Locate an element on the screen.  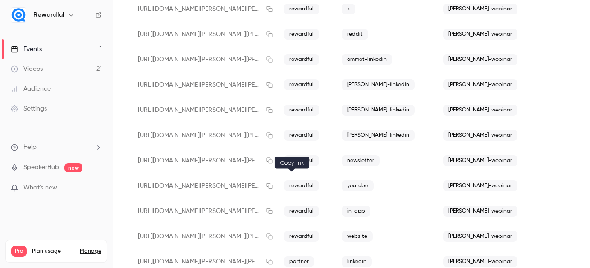
a: Manage is located at coordinates (91, 251).